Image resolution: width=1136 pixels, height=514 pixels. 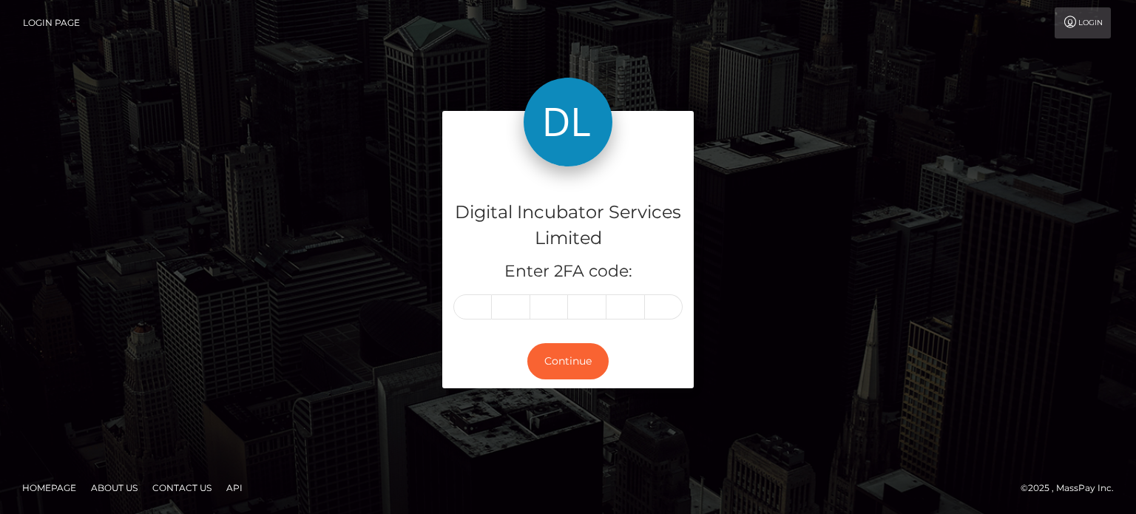 I want to click on h4: Digital Incubator Services Limited, so click(x=568, y=226).